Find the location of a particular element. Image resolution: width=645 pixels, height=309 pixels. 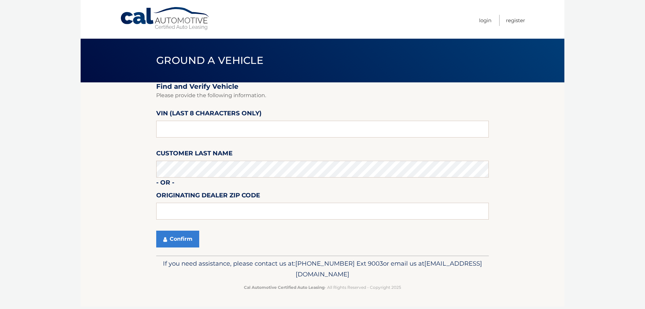

span: Ground a Vehicle is located at coordinates (210, 60).